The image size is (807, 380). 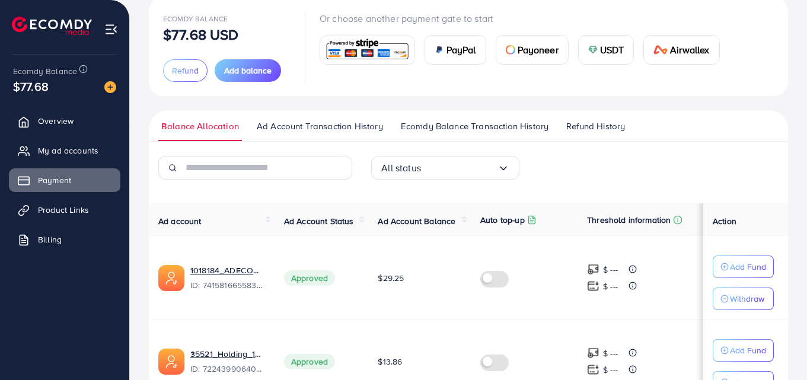 I want to click on a: cardPayPal, so click(x=455, y=50).